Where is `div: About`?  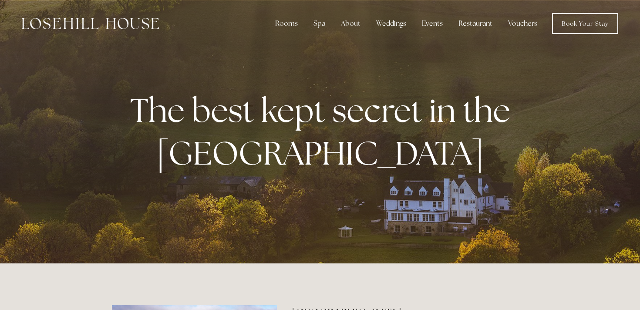 div: About is located at coordinates (350, 24).